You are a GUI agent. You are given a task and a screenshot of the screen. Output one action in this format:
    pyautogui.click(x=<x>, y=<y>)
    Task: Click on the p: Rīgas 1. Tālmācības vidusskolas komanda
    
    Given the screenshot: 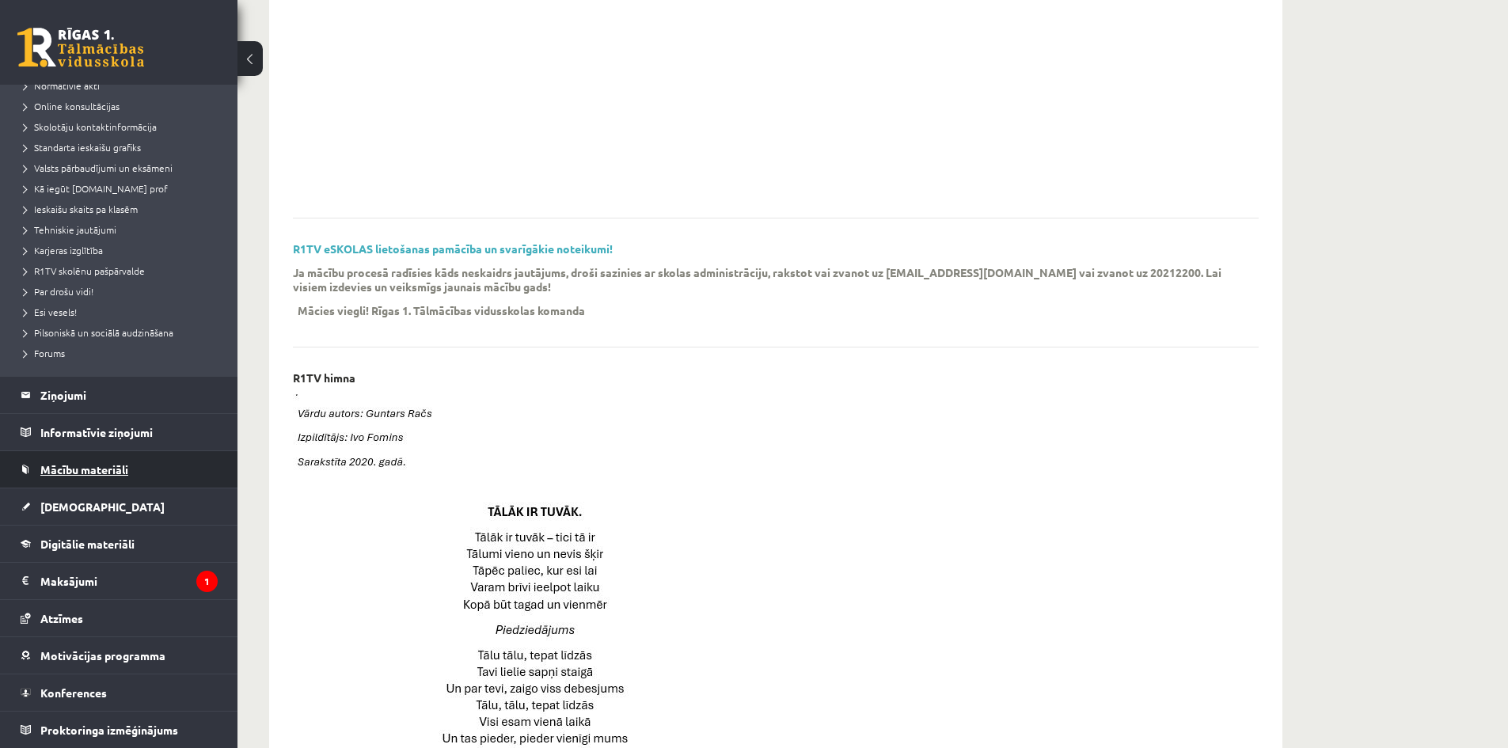 What is the action you would take?
    pyautogui.click(x=478, y=310)
    